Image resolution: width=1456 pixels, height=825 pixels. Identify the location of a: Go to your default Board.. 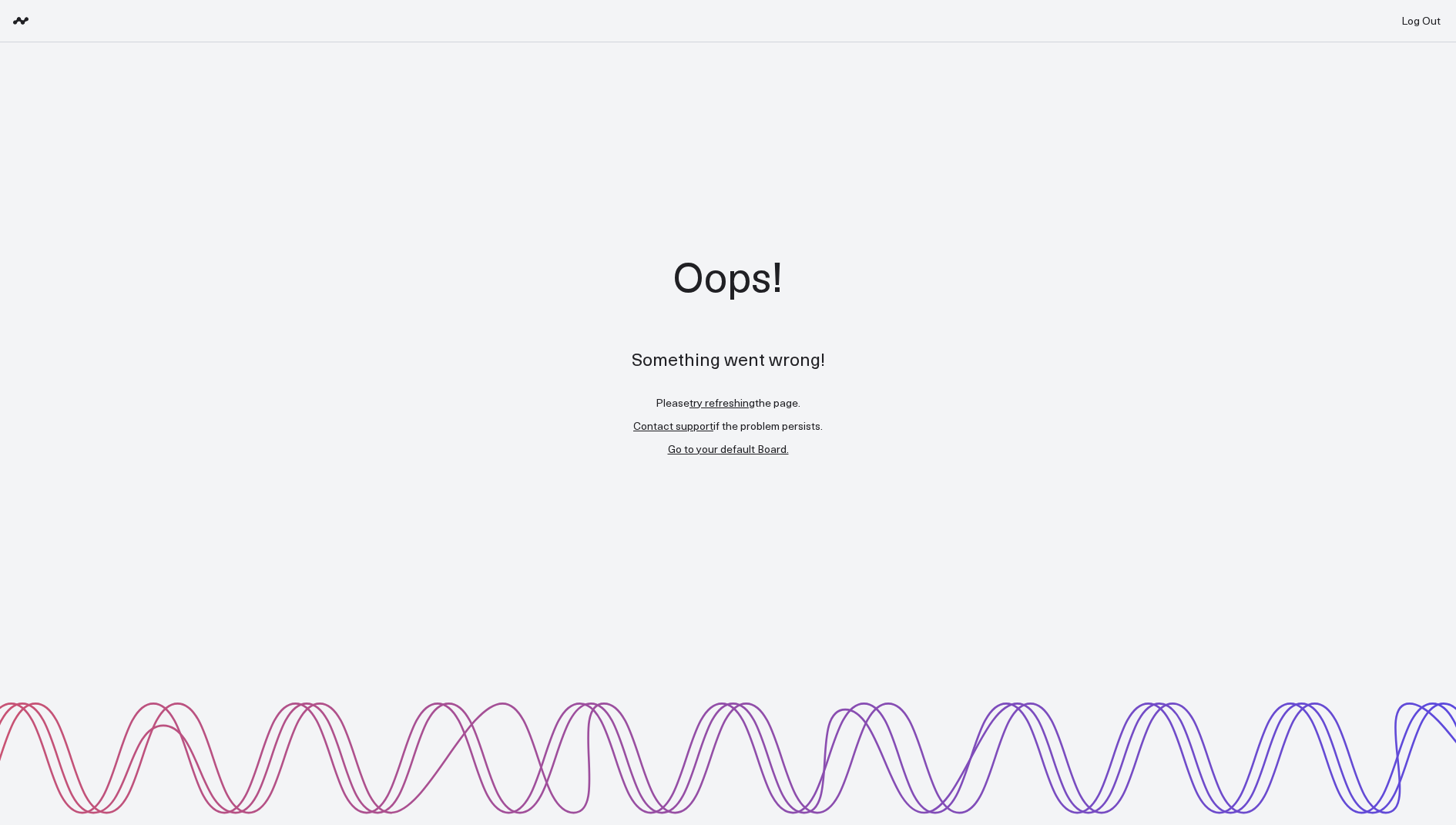
(728, 449).